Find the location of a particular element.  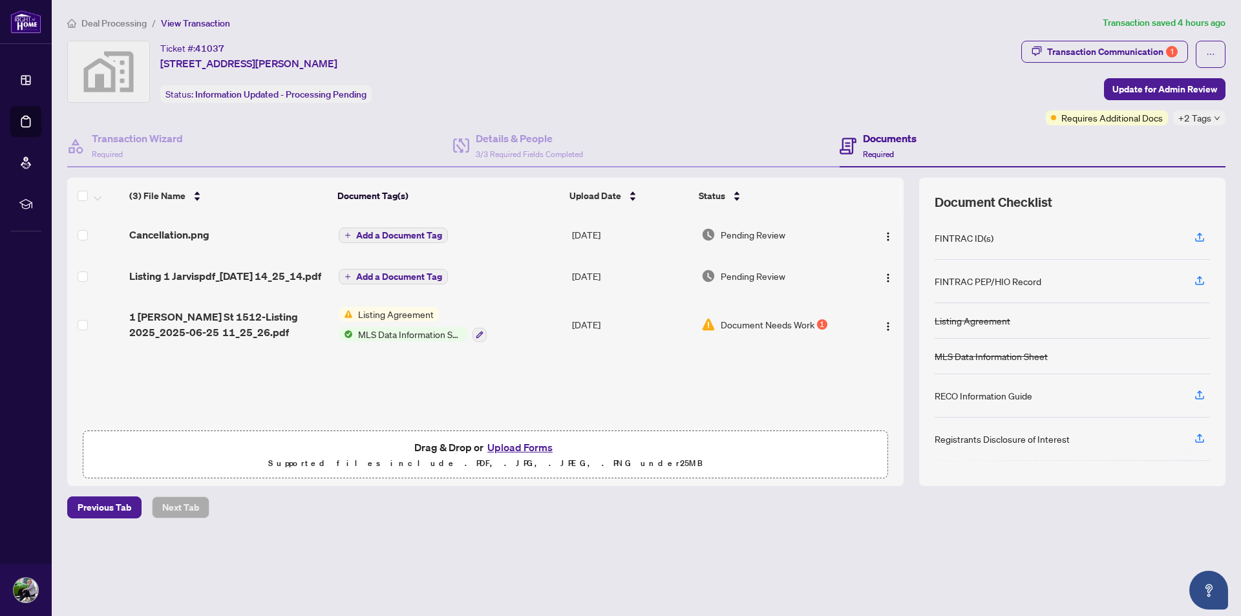

span: (3) File Name is located at coordinates (157, 196).